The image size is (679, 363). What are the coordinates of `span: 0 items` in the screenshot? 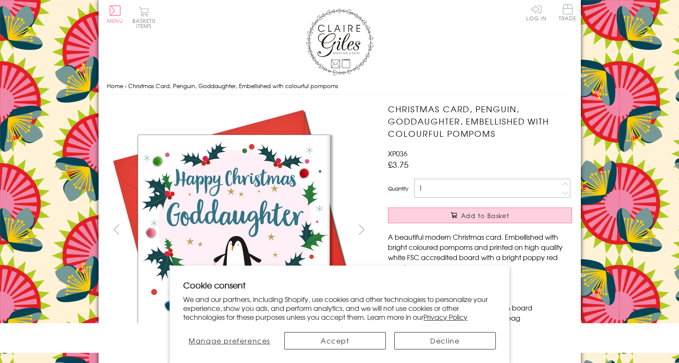 It's located at (146, 23).